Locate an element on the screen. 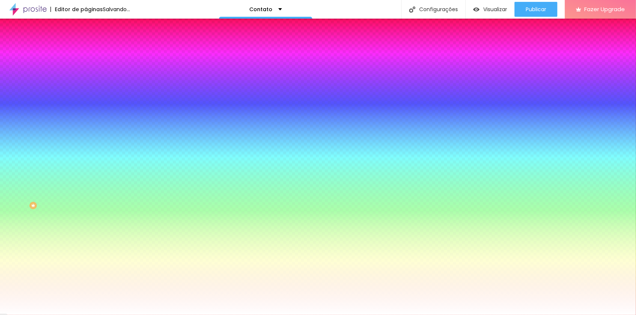  img: view-1.svg is located at coordinates (476, 9).